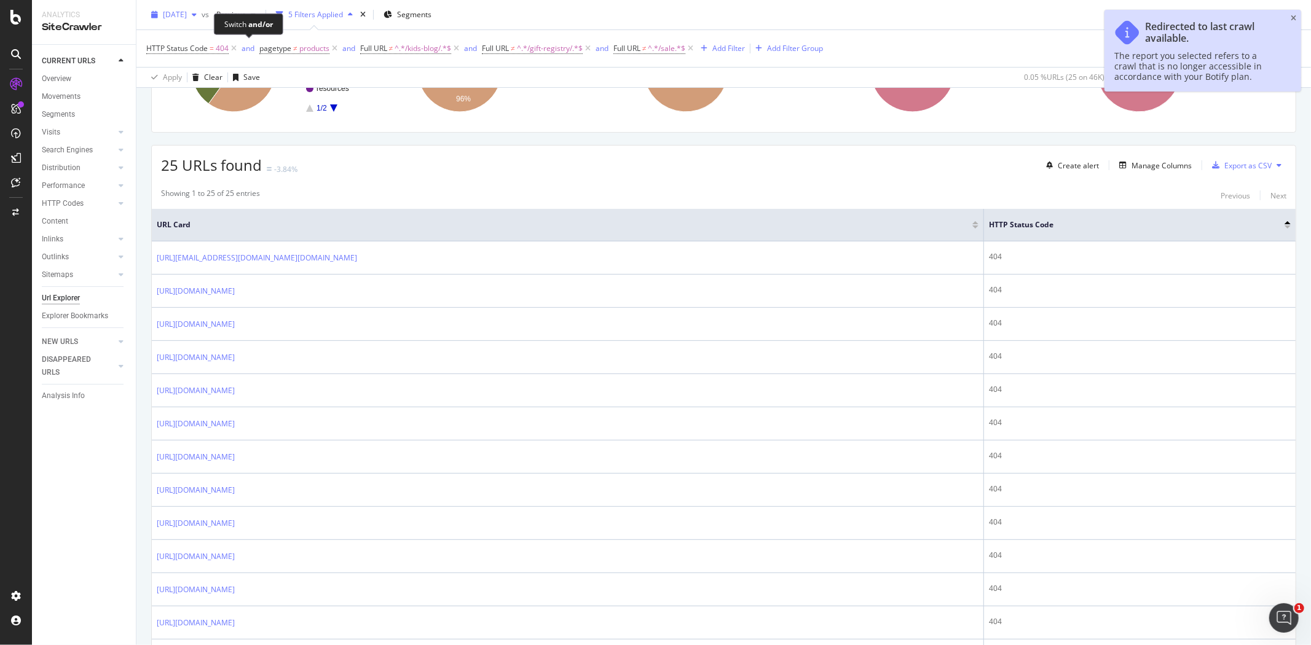 Image resolution: width=1311 pixels, height=645 pixels. I want to click on div: NEW URLS, so click(60, 342).